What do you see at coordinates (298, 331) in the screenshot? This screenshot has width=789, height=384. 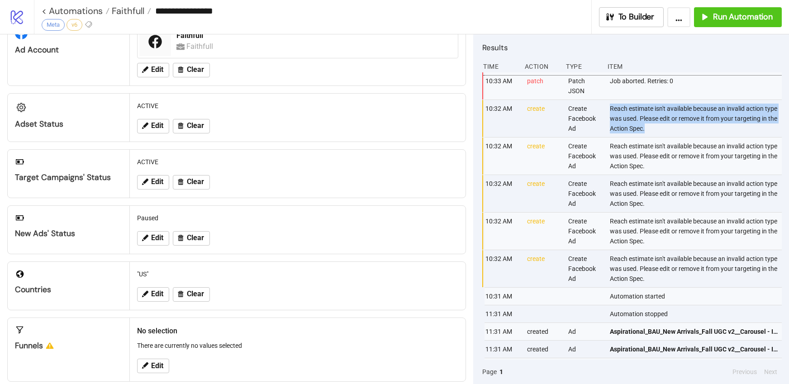 I see `h2: No selection` at bounding box center [298, 331].